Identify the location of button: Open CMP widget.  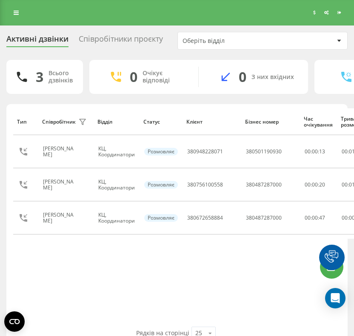
(14, 322).